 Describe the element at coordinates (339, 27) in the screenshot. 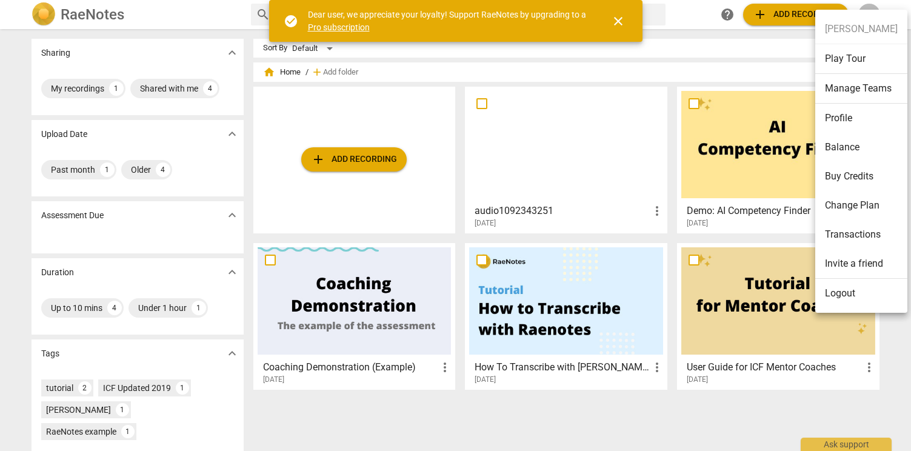

I see `a: Pro subscription` at that location.